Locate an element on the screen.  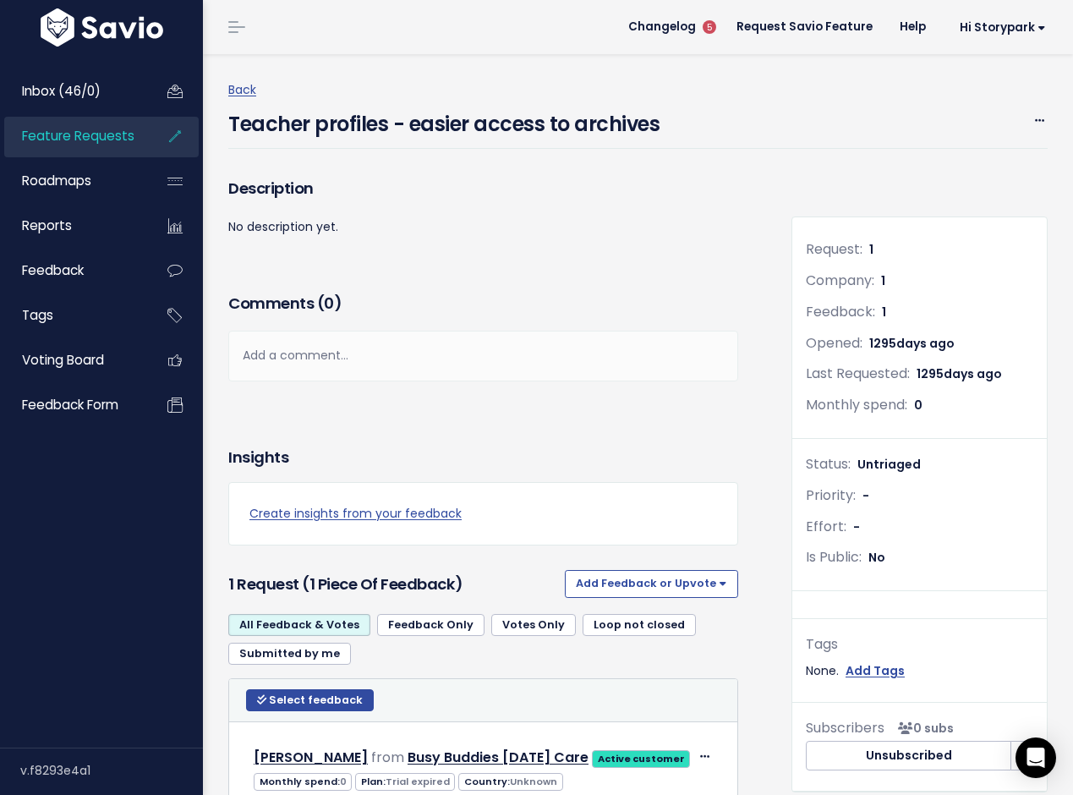
div: None. is located at coordinates (919, 670).